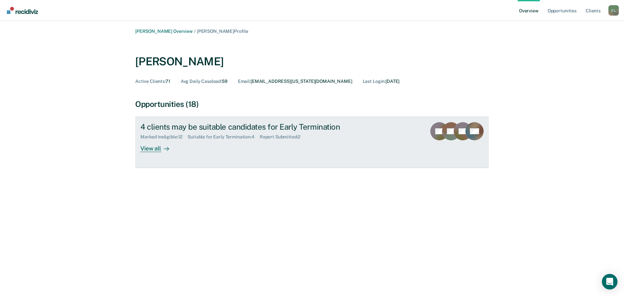 The width and height of the screenshot is (624, 296). Describe the element at coordinates (283, 137) in the screenshot. I see `div: Report Submitted : 2` at that location.